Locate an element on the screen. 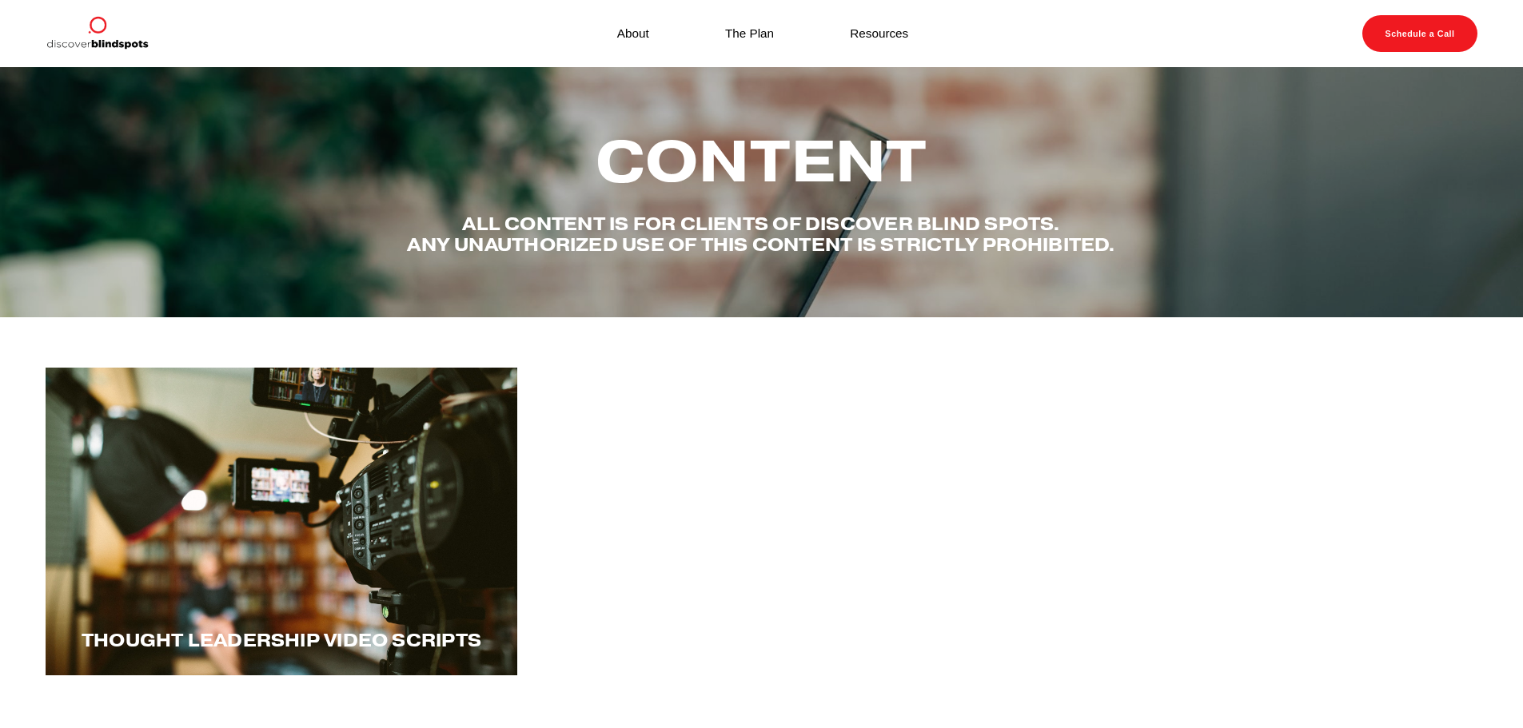  span: One word blogs is located at coordinates (761, 640).